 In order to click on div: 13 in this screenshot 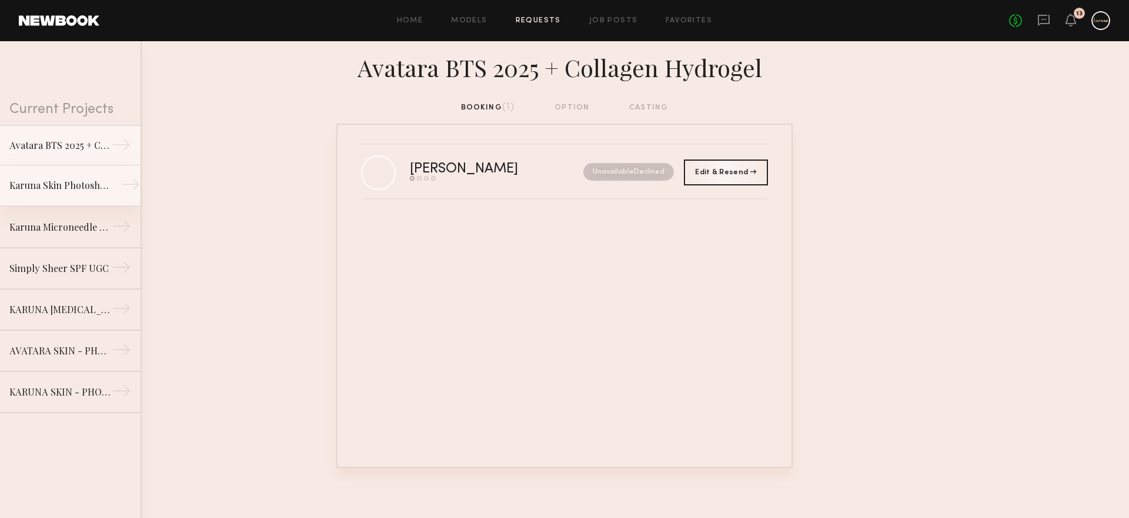, I will do `click(1079, 14)`.